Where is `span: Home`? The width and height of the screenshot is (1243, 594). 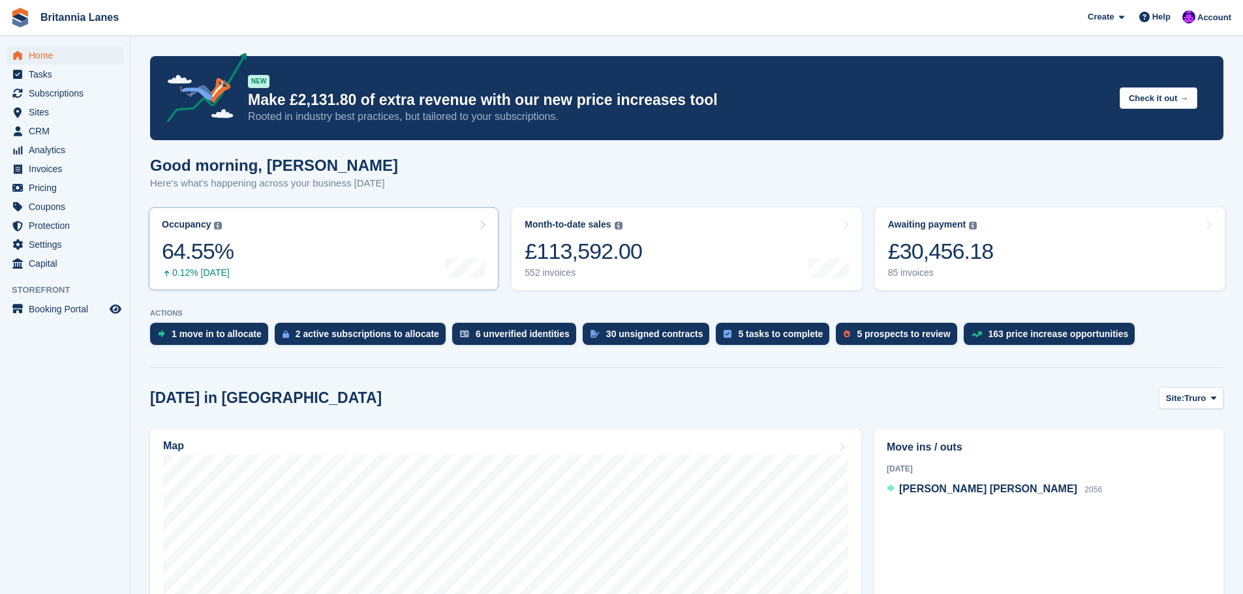
span: Home is located at coordinates (68, 55).